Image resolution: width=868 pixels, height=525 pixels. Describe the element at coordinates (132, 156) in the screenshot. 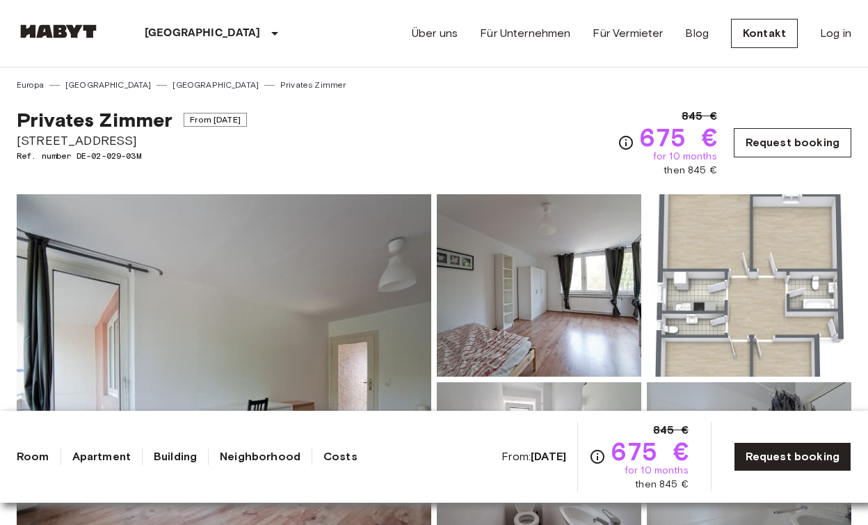

I see `span: Ref. number DE-02-029-03M` at that location.